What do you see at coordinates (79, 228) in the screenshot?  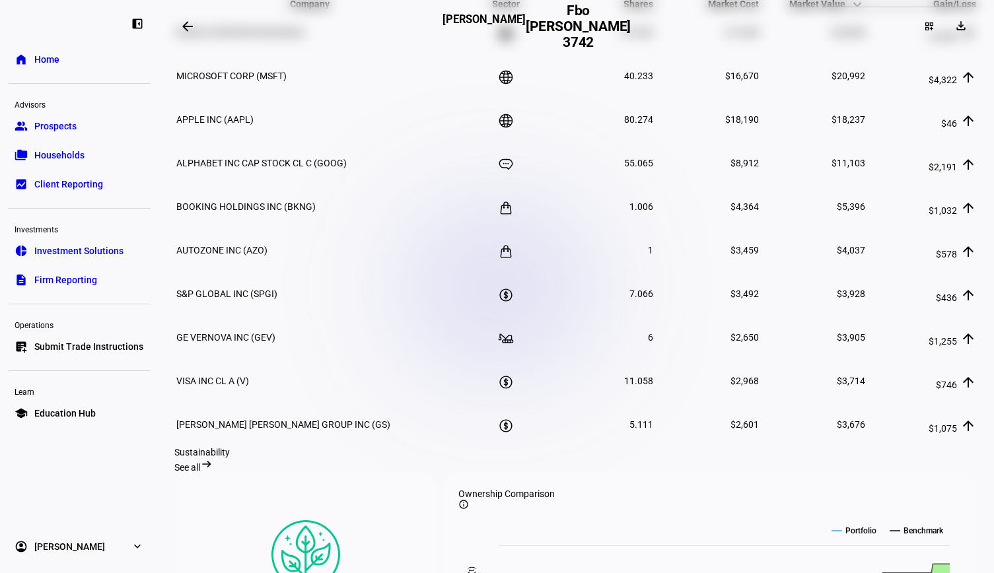 I see `div: Investments` at bounding box center [79, 228].